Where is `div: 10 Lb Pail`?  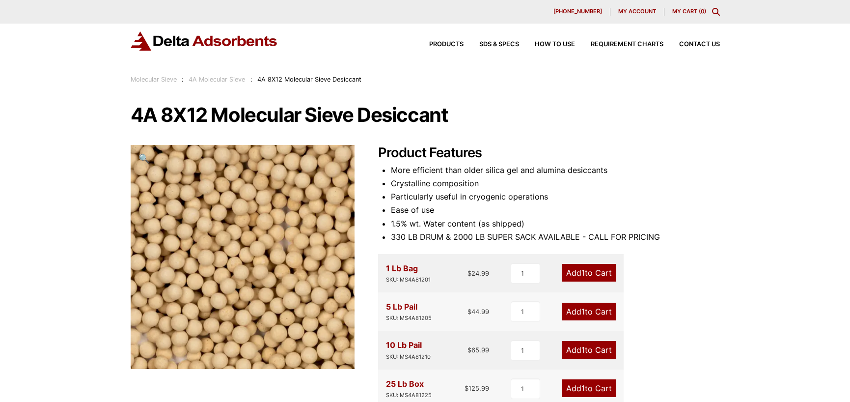 div: 10 Lb Pail is located at coordinates (408, 350).